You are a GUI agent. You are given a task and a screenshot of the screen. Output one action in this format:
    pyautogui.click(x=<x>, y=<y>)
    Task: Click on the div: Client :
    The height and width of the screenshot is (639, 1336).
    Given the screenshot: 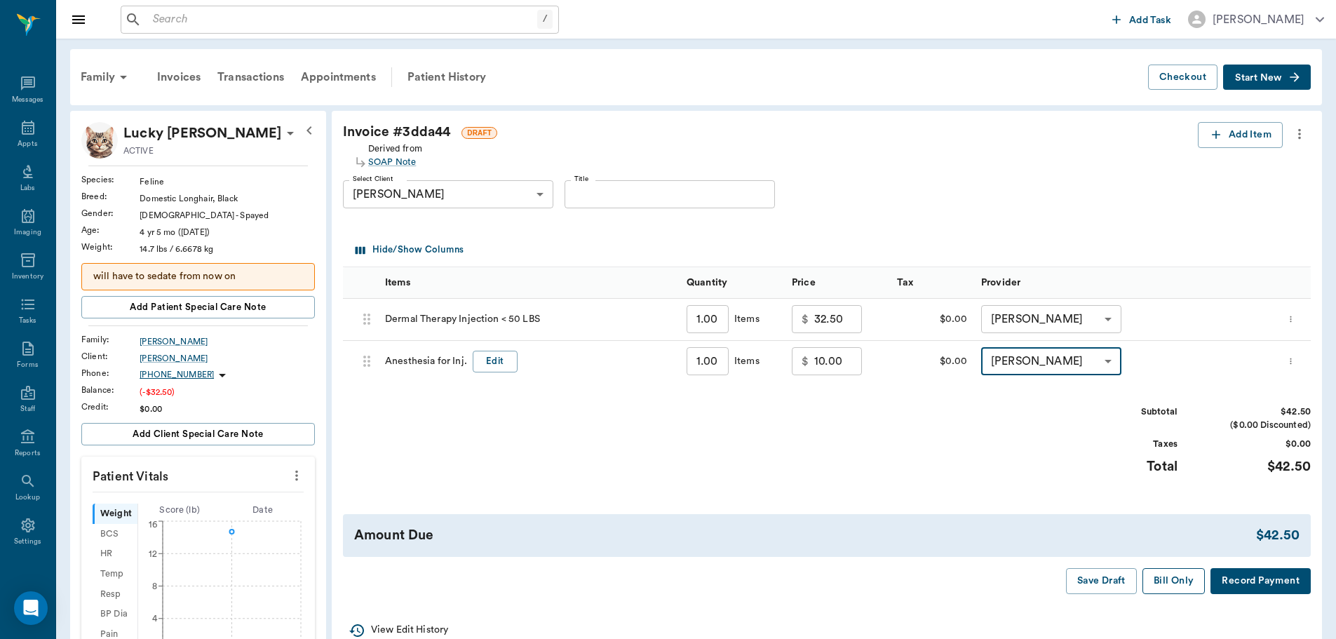 What is the action you would take?
    pyautogui.click(x=110, y=356)
    